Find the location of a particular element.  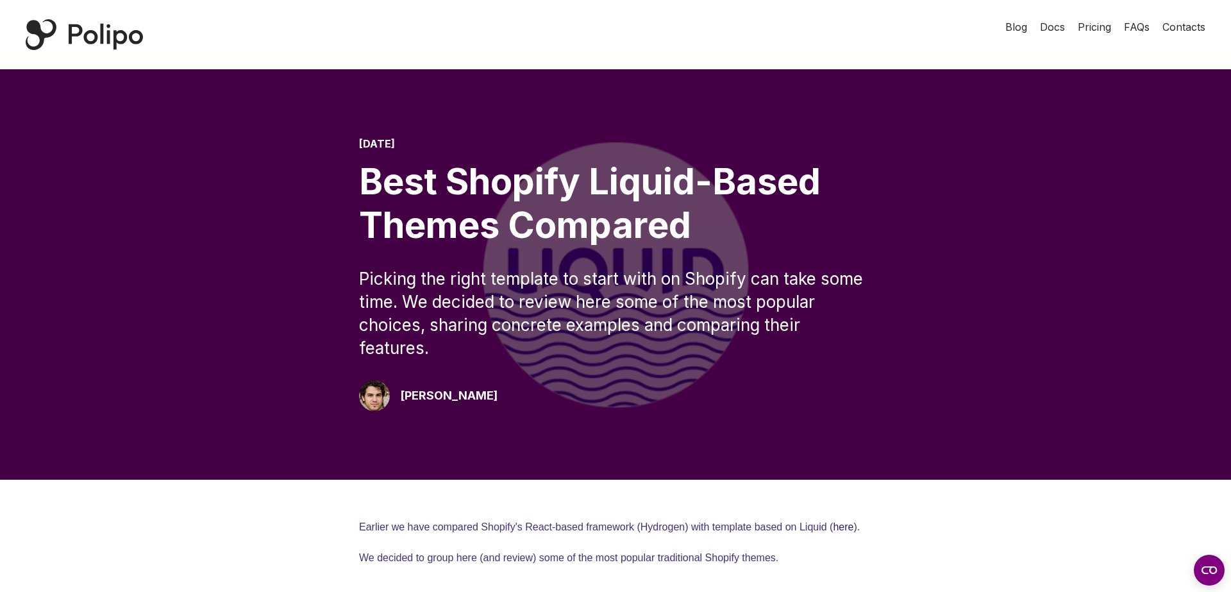

span: Blog is located at coordinates (1016, 27).